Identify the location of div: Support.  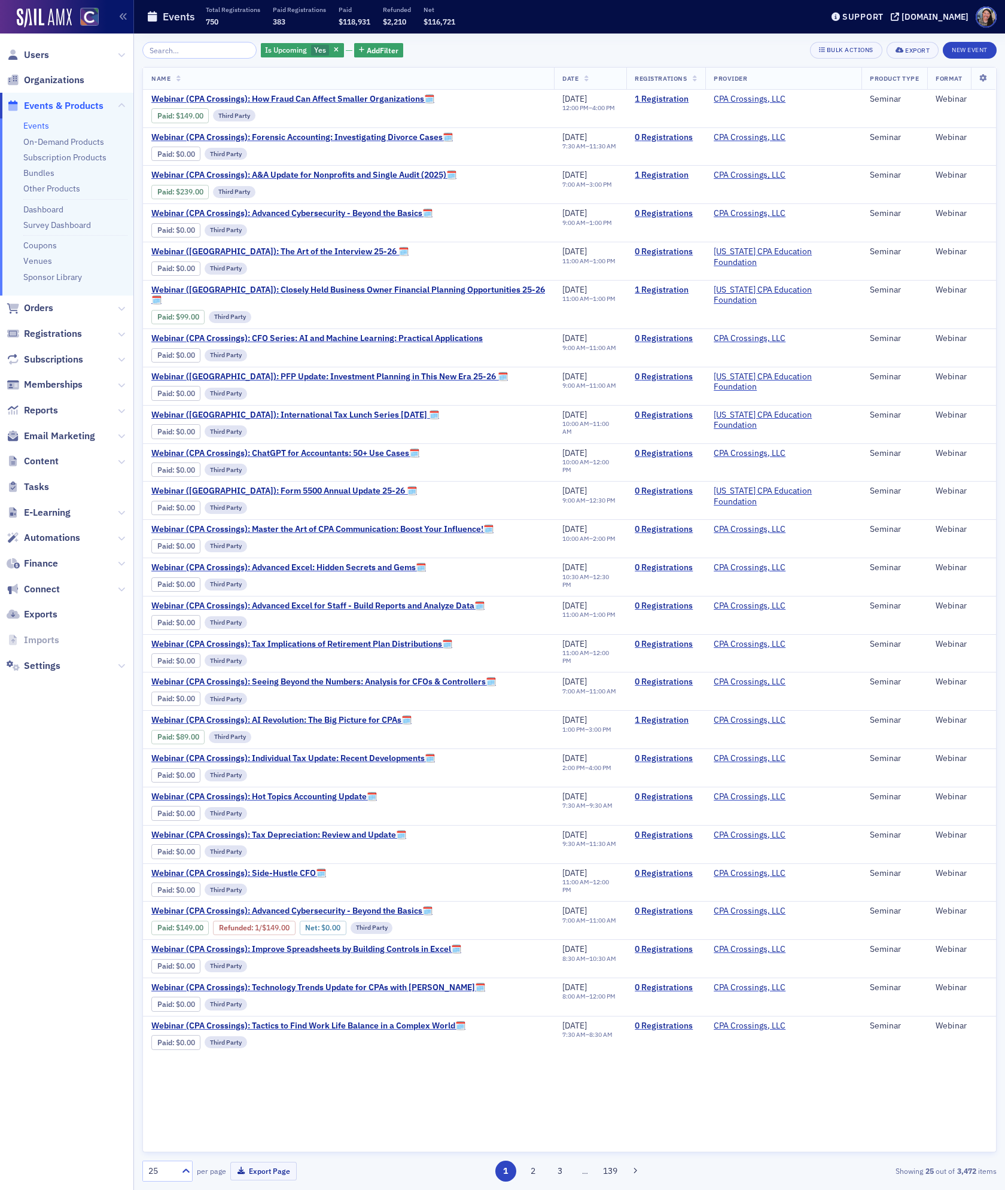
(863, 17).